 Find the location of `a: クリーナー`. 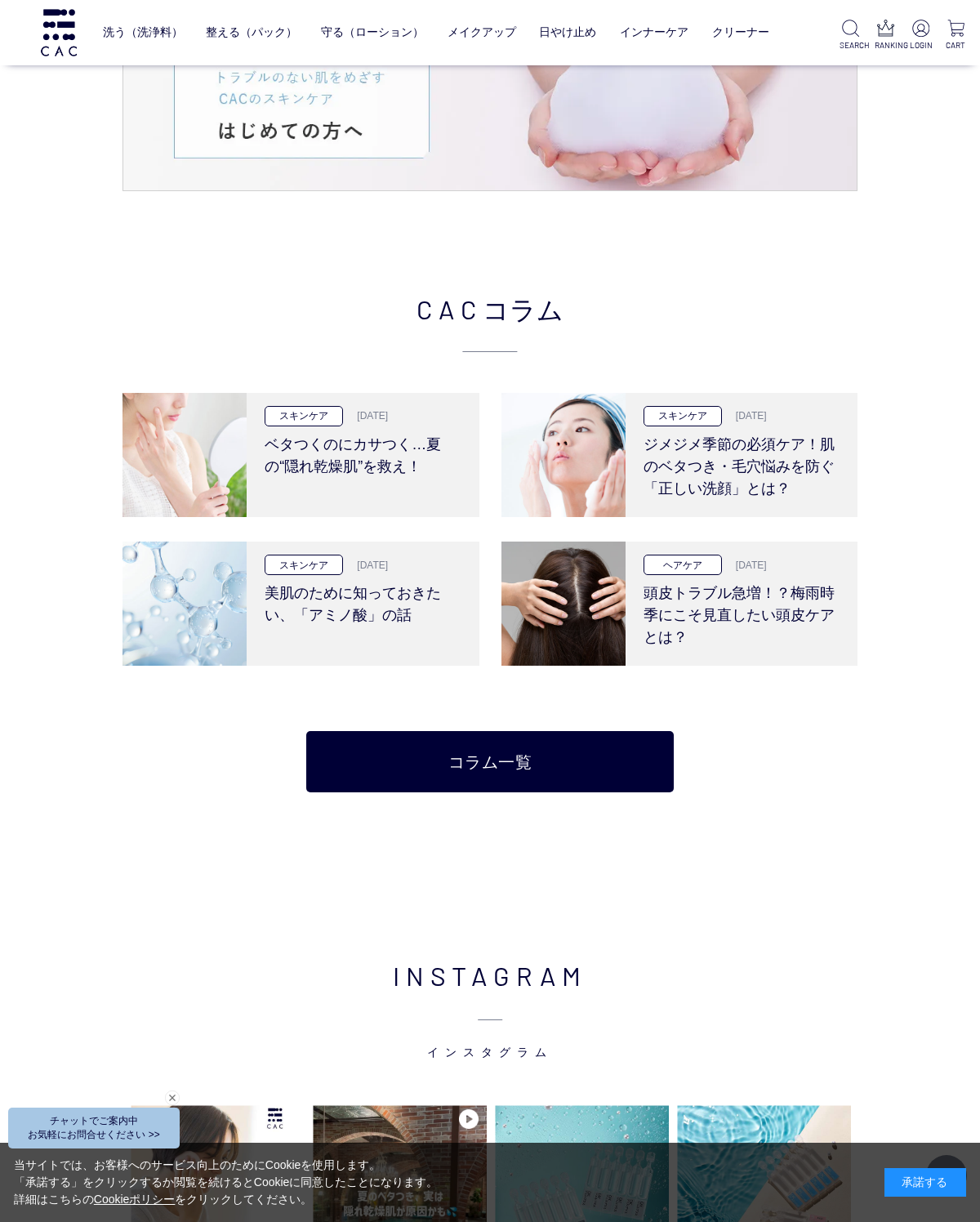

a: クリーナー is located at coordinates (741, 32).